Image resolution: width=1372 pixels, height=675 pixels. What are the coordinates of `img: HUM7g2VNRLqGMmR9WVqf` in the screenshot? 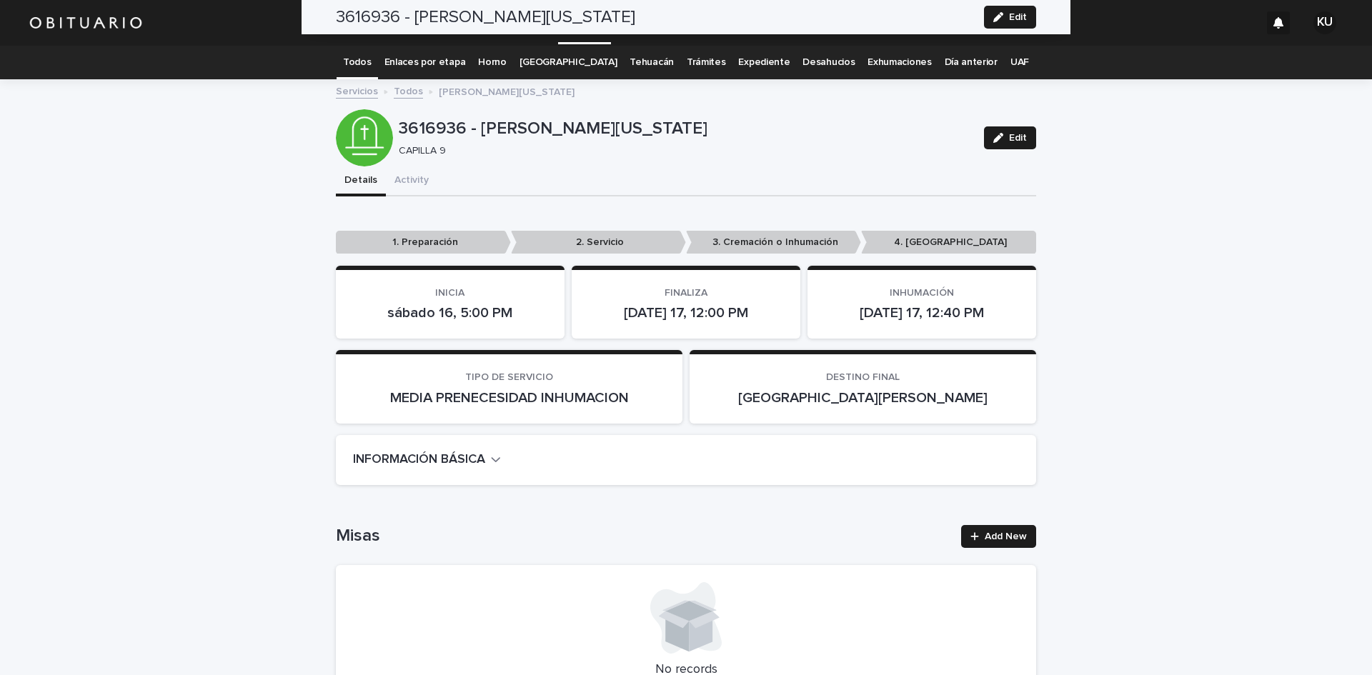 It's located at (86, 23).